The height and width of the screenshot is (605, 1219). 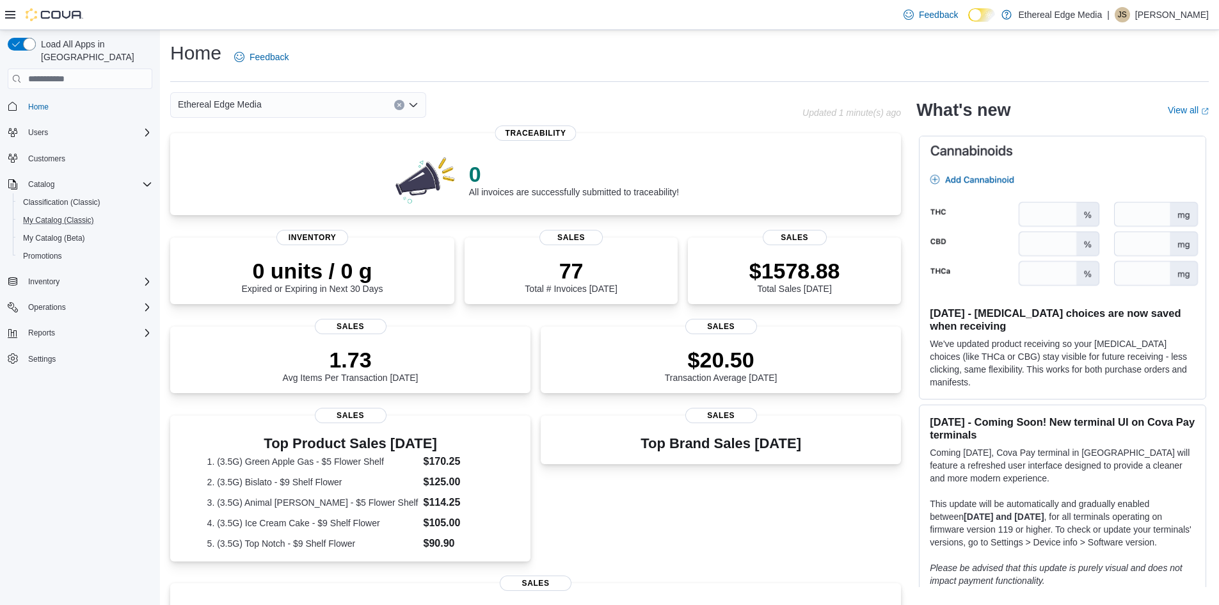 What do you see at coordinates (54, 15) in the screenshot?
I see `img: Cova` at bounding box center [54, 15].